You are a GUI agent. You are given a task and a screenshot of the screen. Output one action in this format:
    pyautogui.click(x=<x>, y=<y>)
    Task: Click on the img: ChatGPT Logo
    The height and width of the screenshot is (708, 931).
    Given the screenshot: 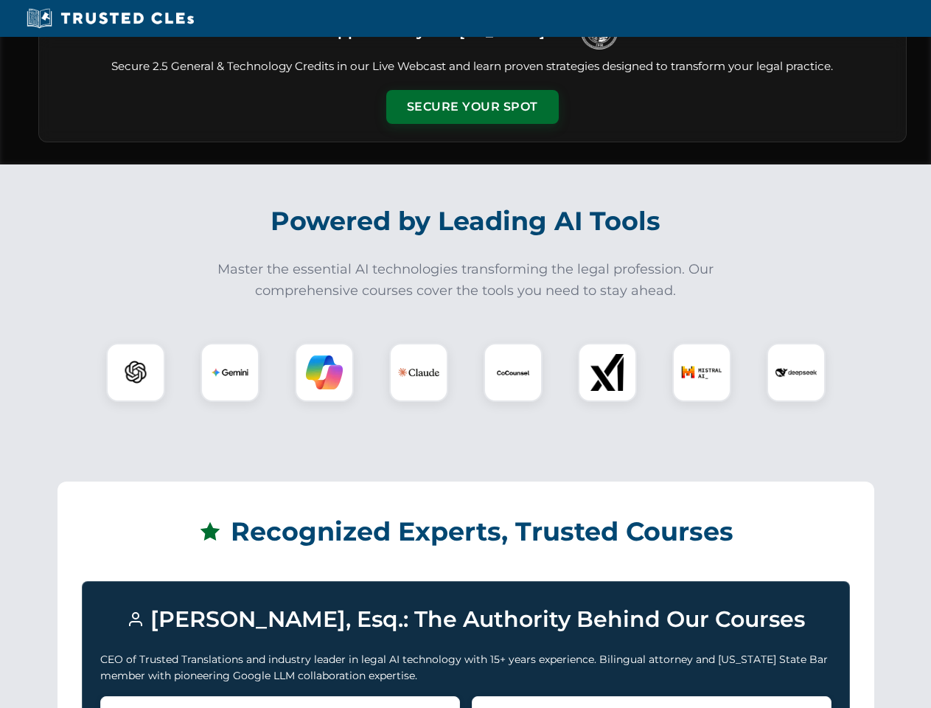 What is the action you would take?
    pyautogui.click(x=136, y=372)
    